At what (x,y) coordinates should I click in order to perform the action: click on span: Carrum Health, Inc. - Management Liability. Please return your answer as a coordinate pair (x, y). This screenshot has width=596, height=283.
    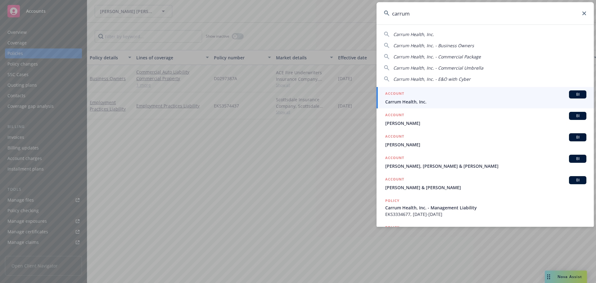
    Looking at the image, I should click on (486, 207).